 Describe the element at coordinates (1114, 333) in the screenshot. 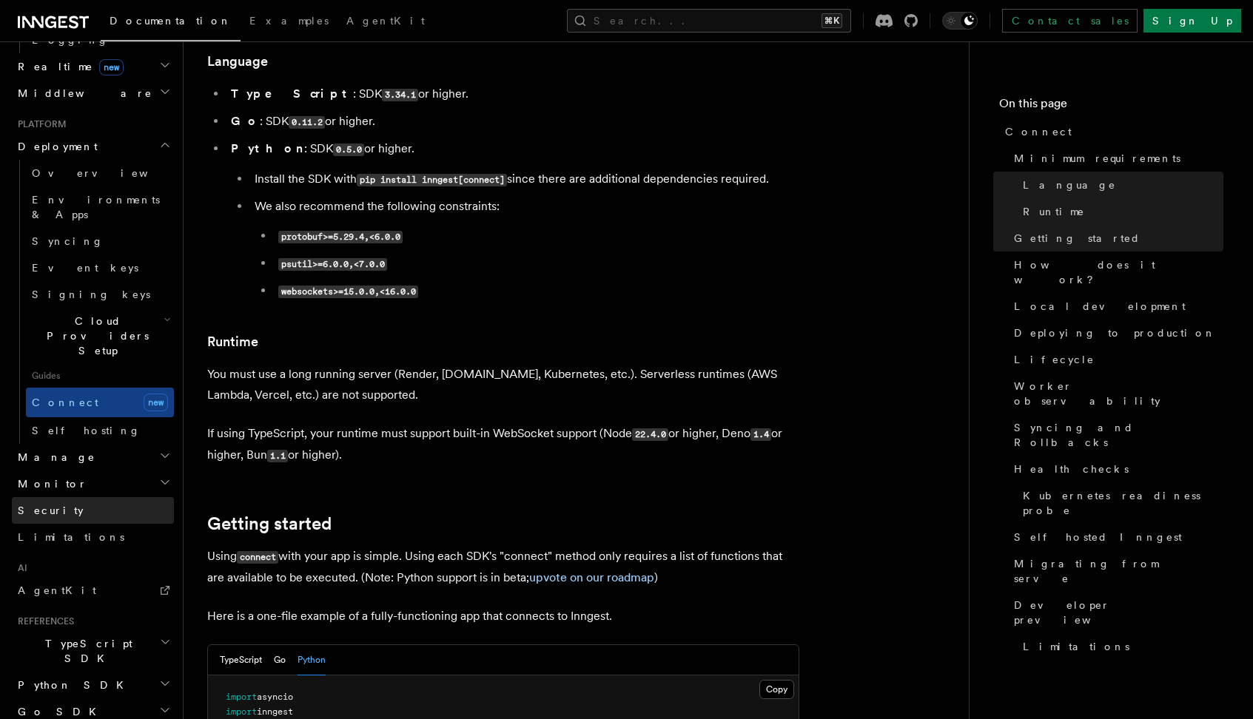

I see `span: Deploying to production` at that location.